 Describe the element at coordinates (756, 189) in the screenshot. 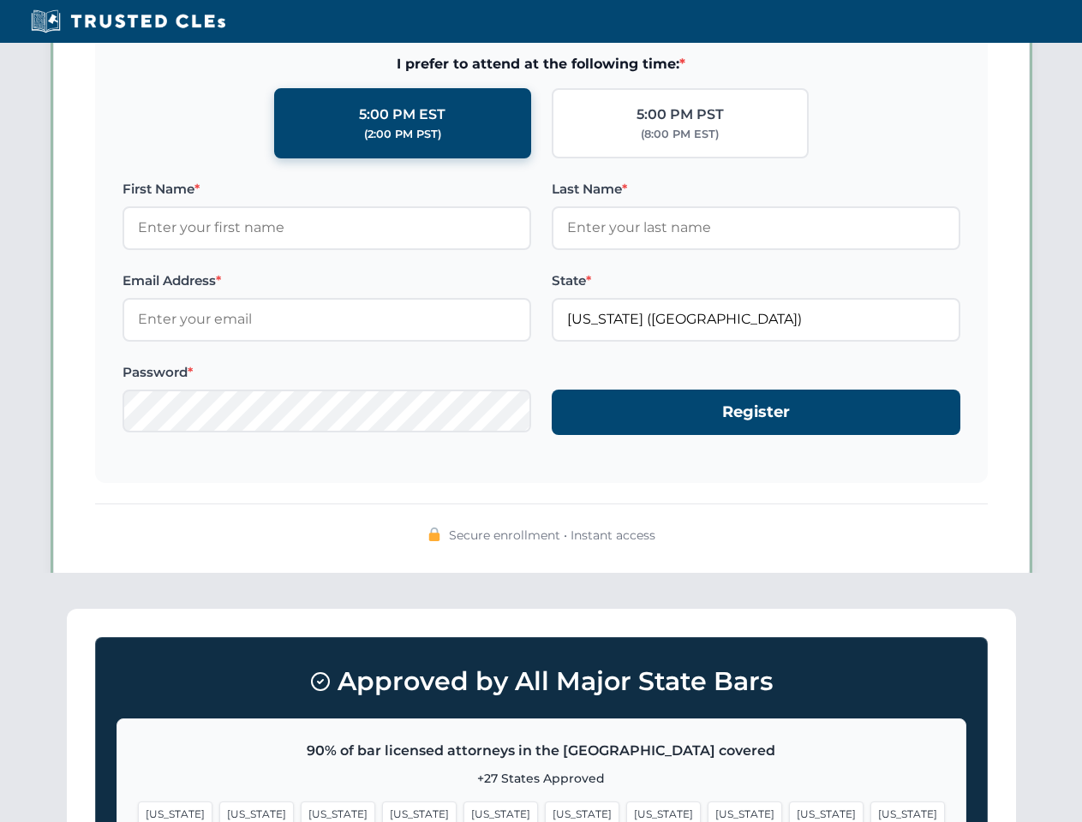

I see `label: Last Name` at that location.